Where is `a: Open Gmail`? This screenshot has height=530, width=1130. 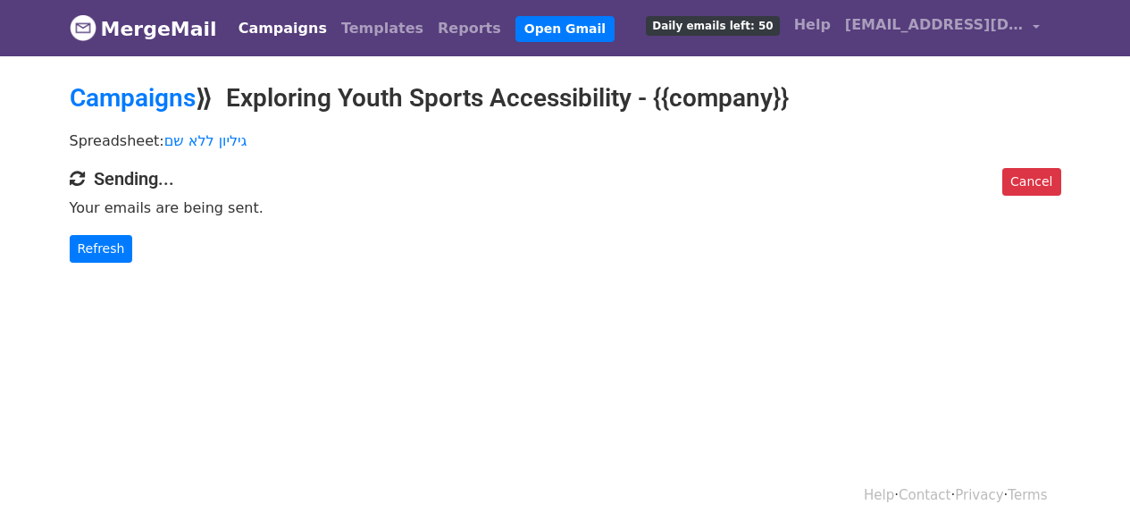
a: Open Gmail is located at coordinates (565, 29).